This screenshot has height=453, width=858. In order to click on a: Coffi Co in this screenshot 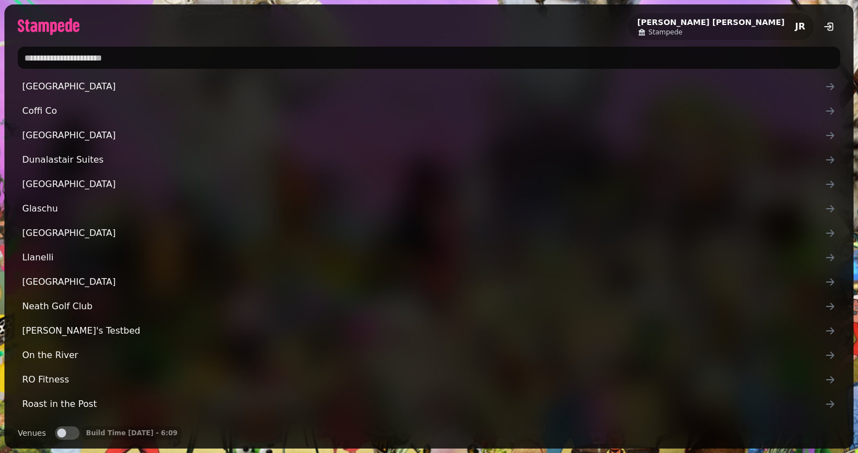, I will do `click(429, 111)`.